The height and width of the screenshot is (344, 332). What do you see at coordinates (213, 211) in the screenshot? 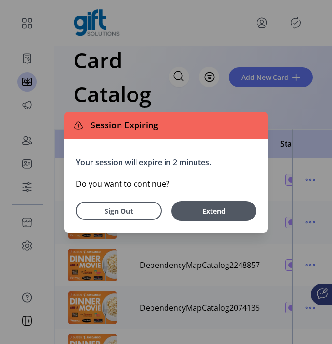
I see `span: Extend` at bounding box center [213, 211].